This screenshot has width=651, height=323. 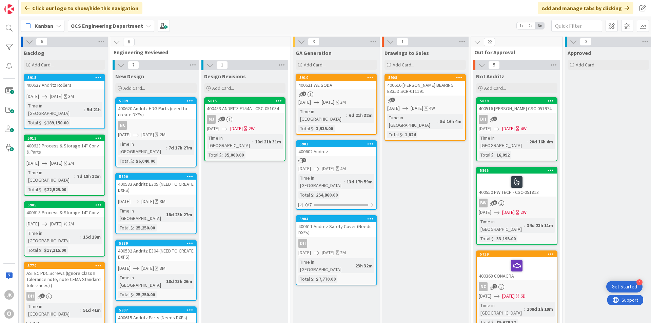 I want to click on div: 5915400627 Andritz Rollers, so click(x=64, y=82).